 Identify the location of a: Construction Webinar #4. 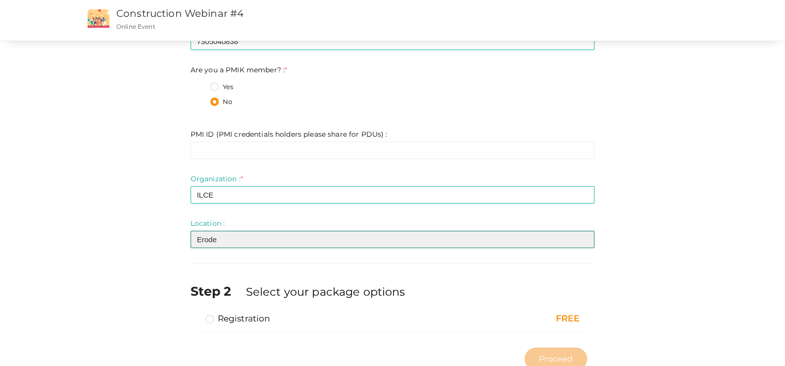
(180, 13).